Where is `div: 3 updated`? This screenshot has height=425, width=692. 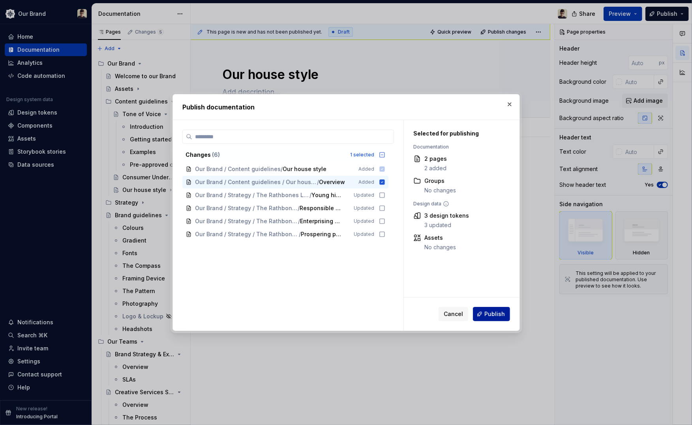
div: 3 updated is located at coordinates (446, 225).